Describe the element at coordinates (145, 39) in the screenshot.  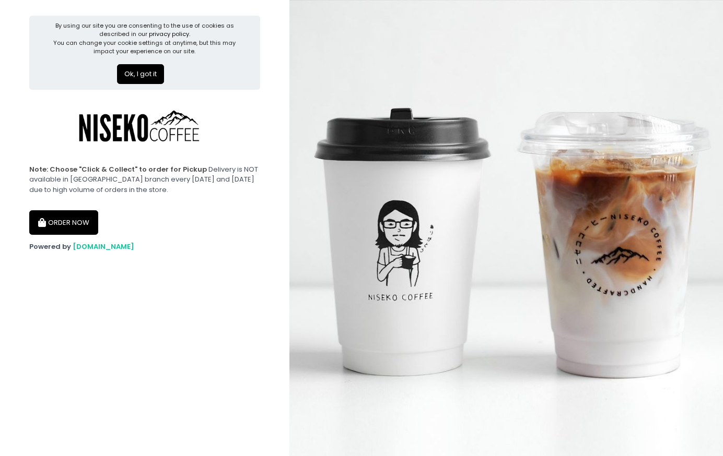
I see `div: By using our site you are consenting to the use of cookies as described in our You can change you...` at that location.